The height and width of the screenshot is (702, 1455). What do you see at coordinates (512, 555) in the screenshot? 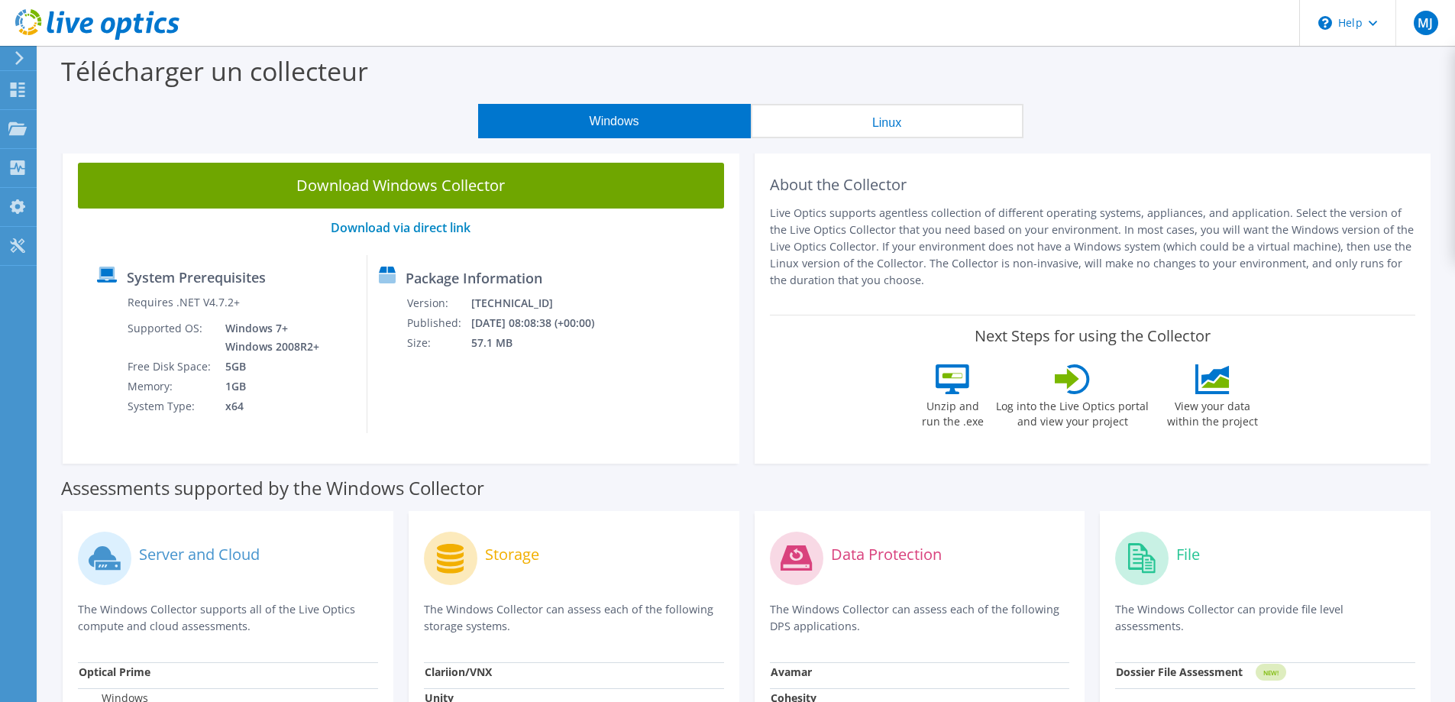
I see `label: Storage` at bounding box center [512, 555].